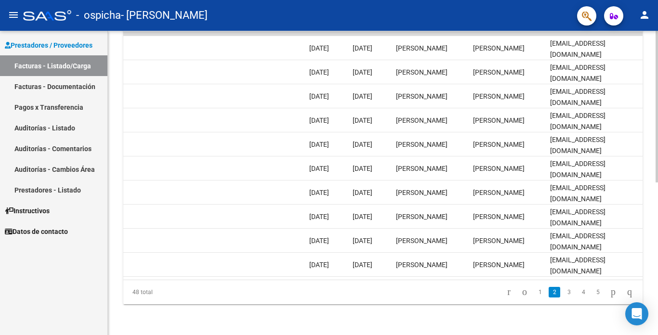  Describe the element at coordinates (27, 211) in the screenshot. I see `span: Instructivos` at that location.